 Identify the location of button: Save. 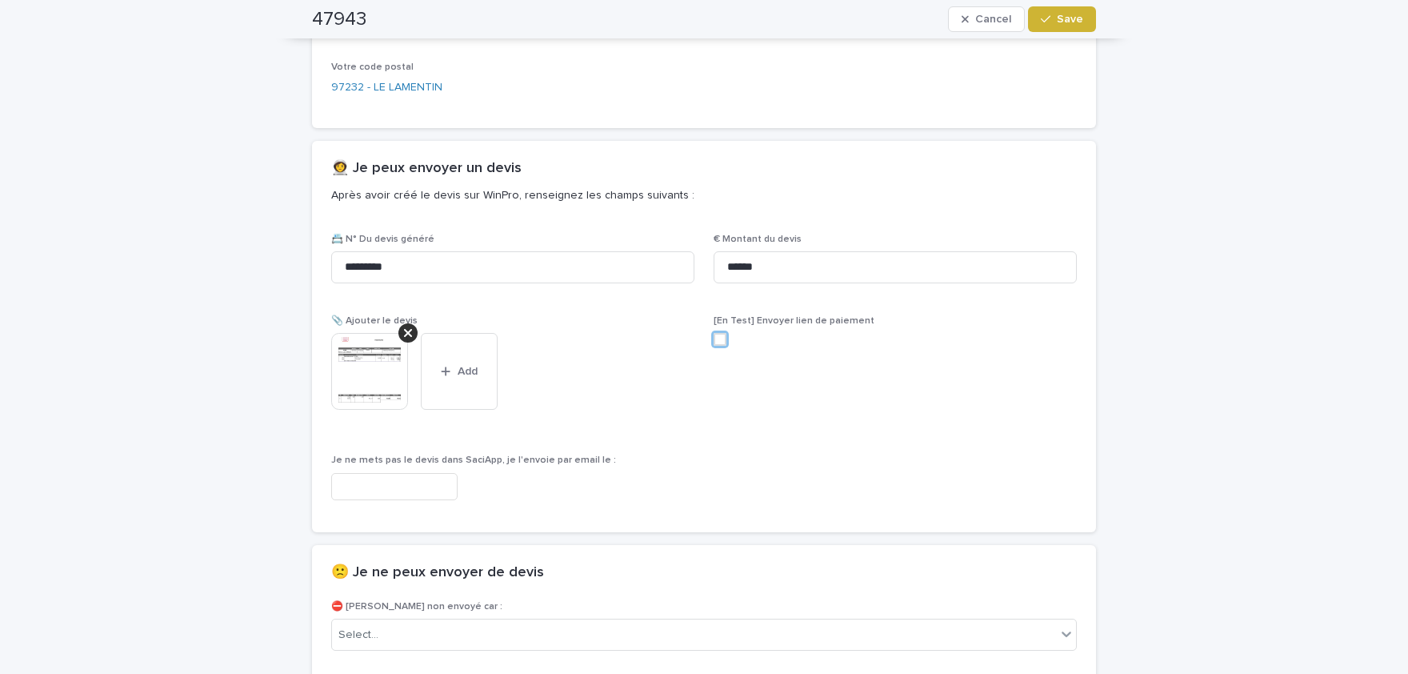
(1062, 19).